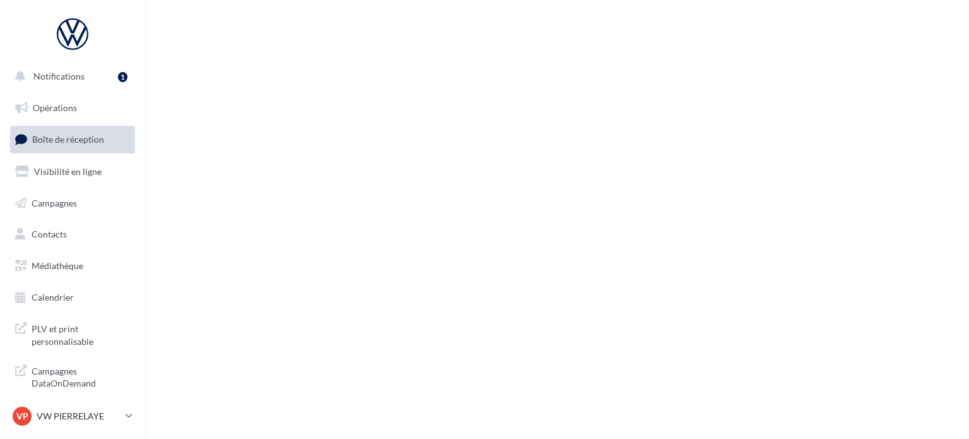 The width and height of the screenshot is (969, 439). Describe the element at coordinates (52, 297) in the screenshot. I see `span: Calendrier` at that location.